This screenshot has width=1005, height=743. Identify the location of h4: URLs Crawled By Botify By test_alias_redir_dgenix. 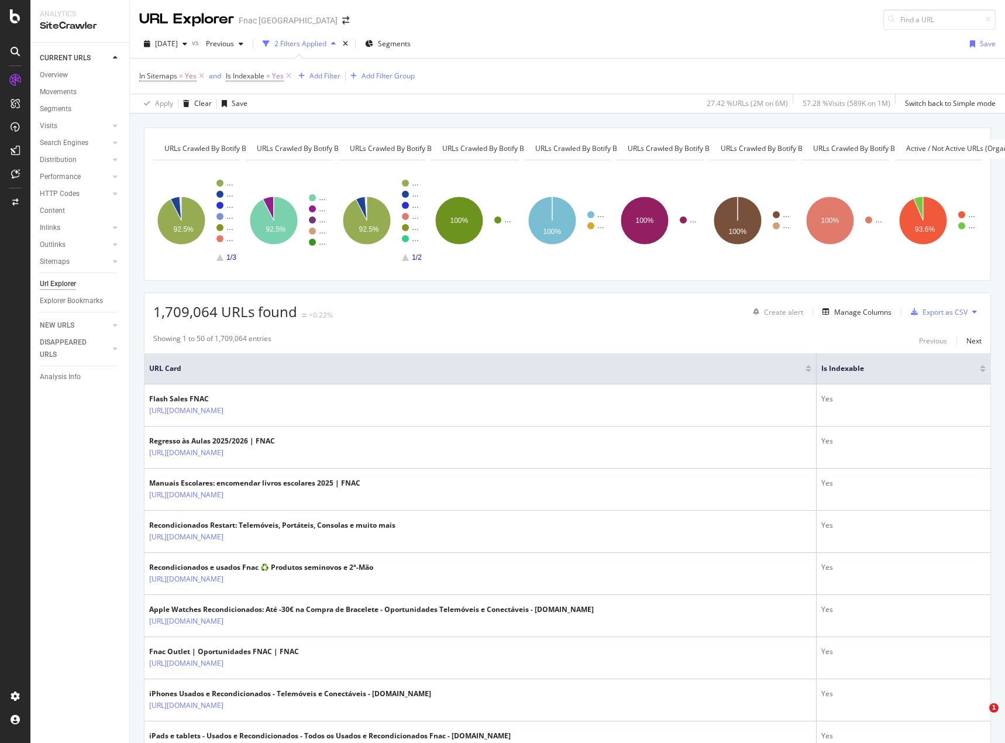
(902, 149).